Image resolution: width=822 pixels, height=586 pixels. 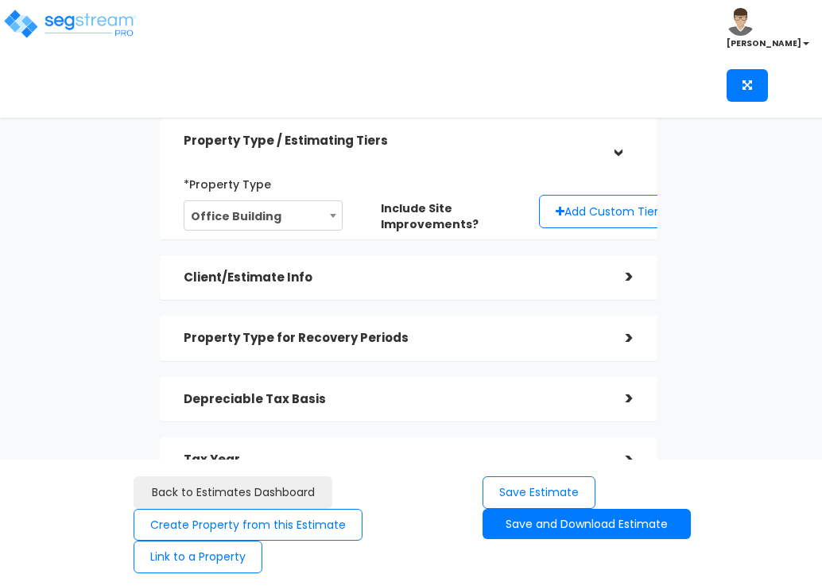 I want to click on h5: Property Type for Recovery Periods, so click(x=393, y=338).